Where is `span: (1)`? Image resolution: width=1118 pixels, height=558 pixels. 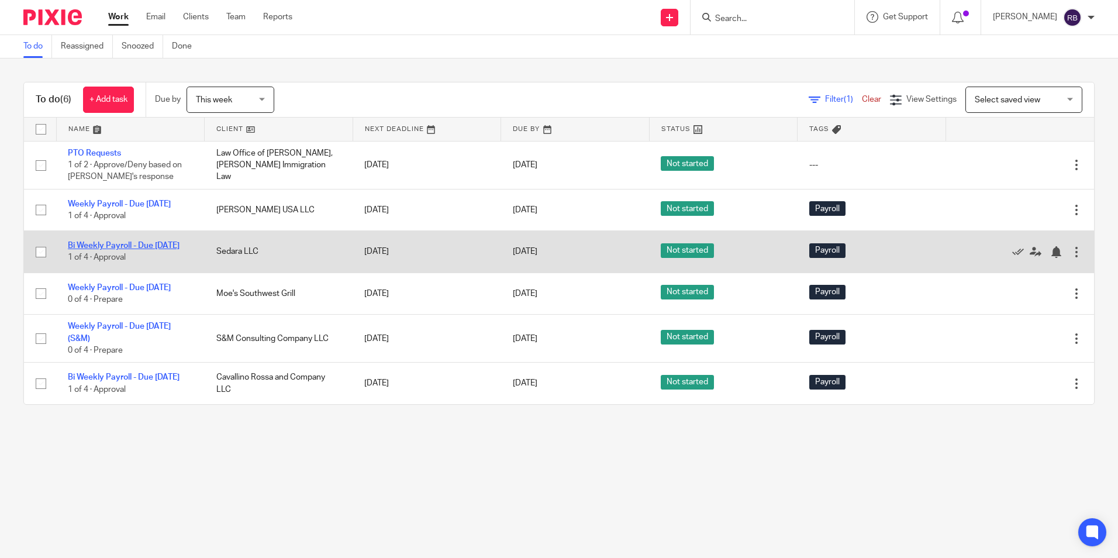 span: (1) is located at coordinates (848, 99).